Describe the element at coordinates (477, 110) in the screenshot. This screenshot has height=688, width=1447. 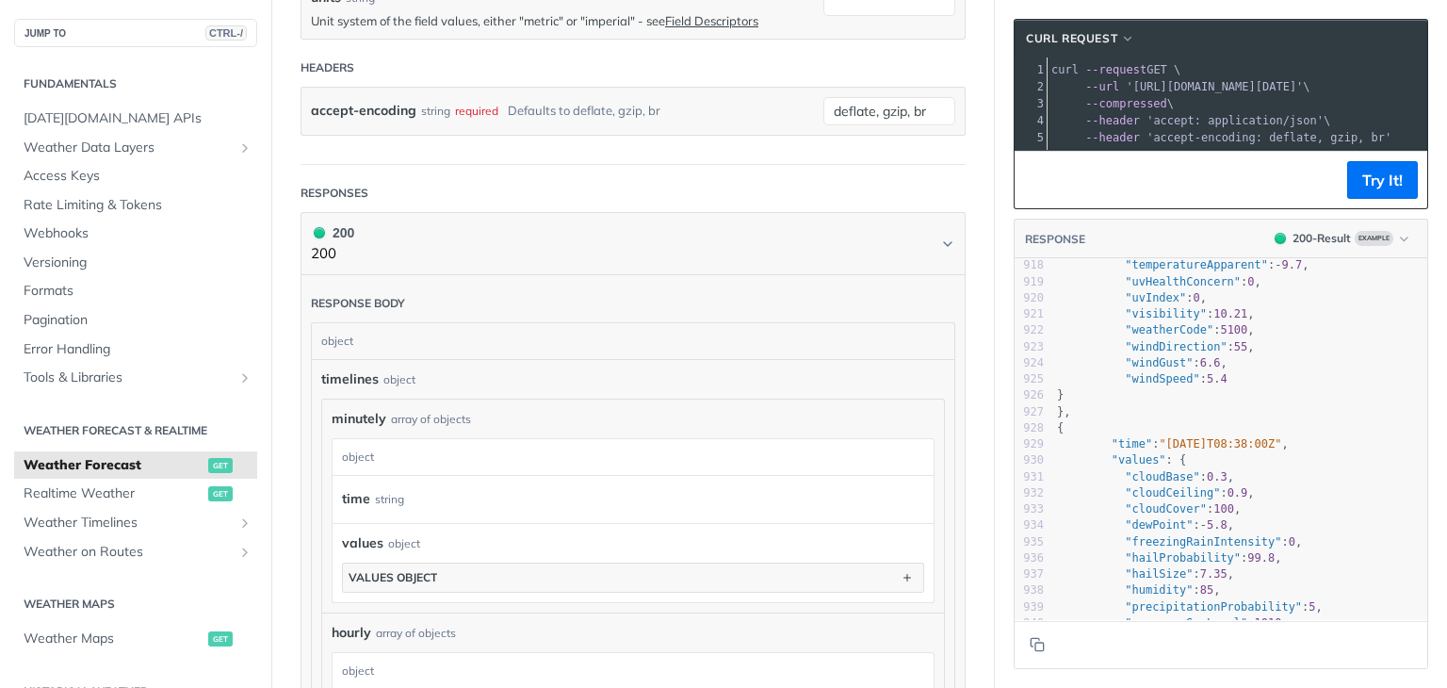
I see `div: required` at that location.